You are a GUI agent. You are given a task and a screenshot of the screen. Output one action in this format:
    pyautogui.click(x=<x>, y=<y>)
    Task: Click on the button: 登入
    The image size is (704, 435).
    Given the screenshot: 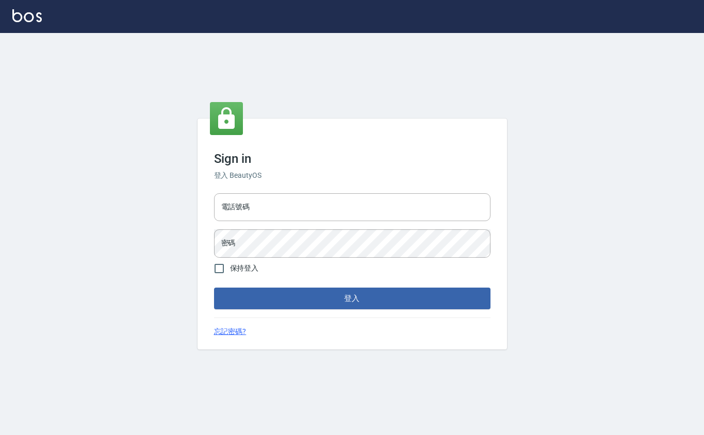 What is the action you would take?
    pyautogui.click(x=352, y=299)
    